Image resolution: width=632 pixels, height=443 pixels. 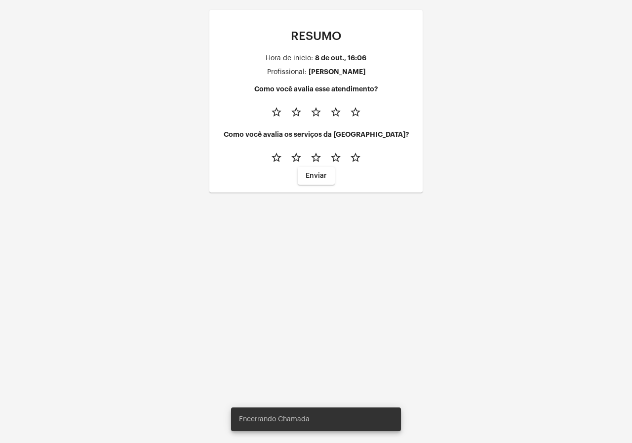 I want to click on h4: Como você avalia esse atendimento?, so click(x=316, y=89).